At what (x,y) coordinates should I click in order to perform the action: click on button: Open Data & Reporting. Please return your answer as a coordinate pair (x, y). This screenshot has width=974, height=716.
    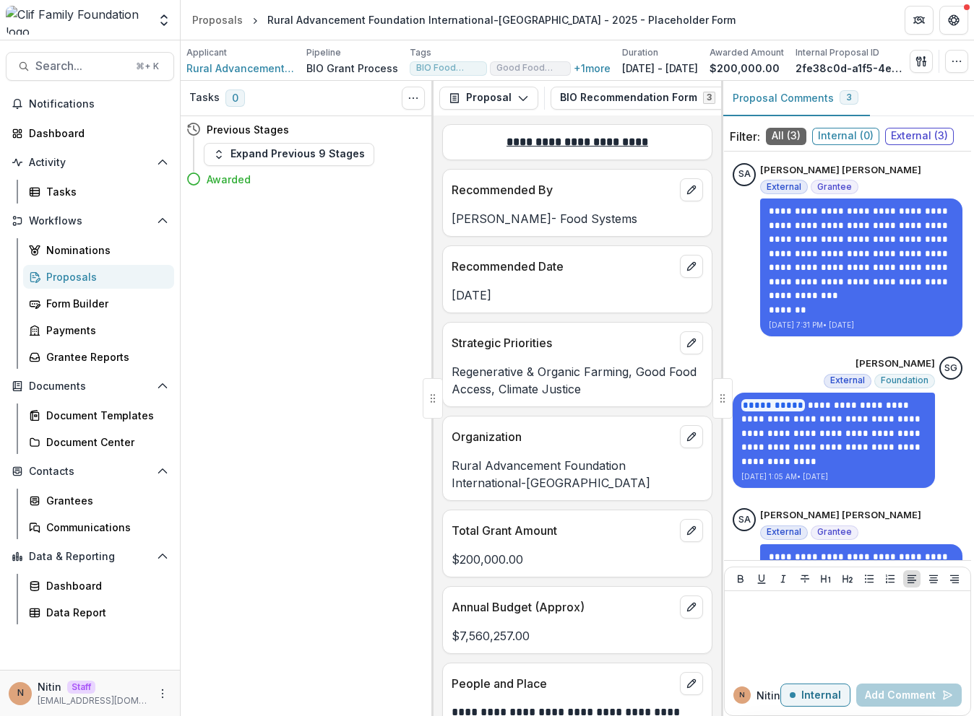
    Looking at the image, I should click on (90, 557).